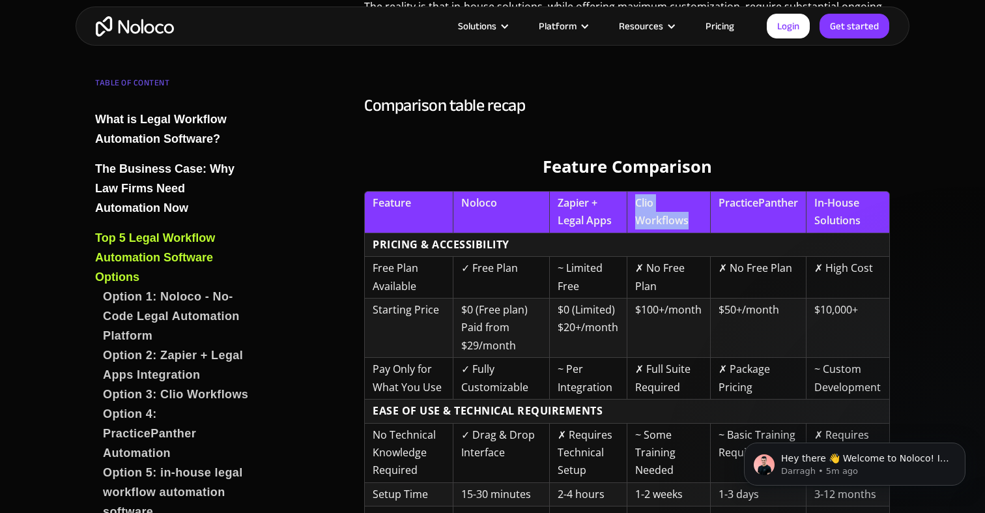 The image size is (985, 513). I want to click on td: ✗ Full Suite Required, so click(669, 379).